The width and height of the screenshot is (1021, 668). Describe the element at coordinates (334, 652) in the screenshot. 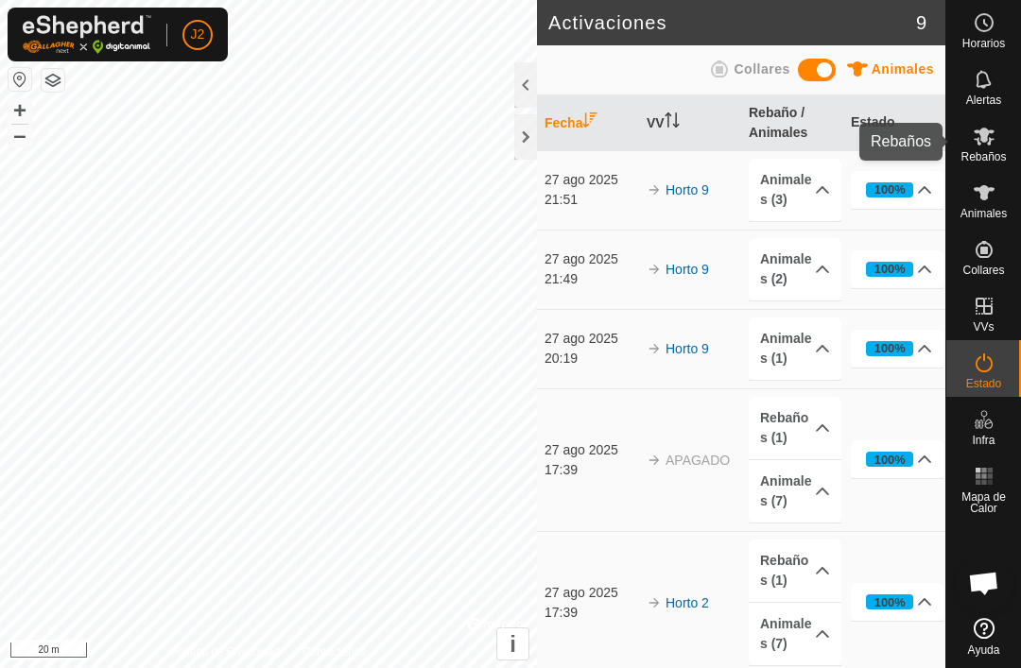

I see `a: Contáctenos` at that location.